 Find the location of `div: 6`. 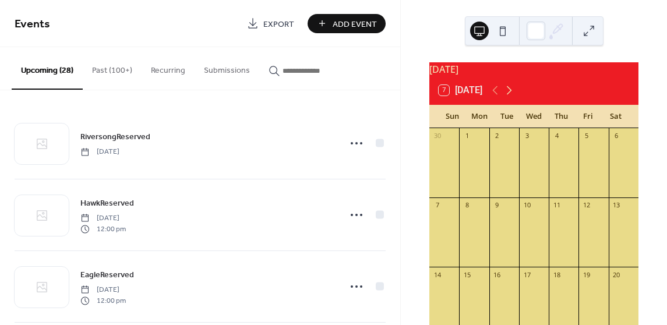

div: 6 is located at coordinates (616, 136).